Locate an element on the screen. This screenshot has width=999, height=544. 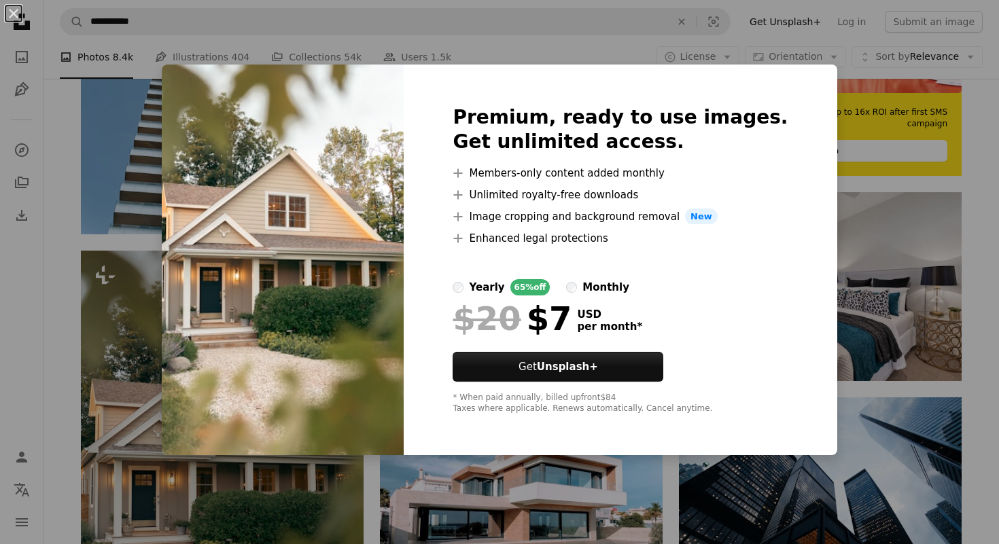
span: $20 is located at coordinates (487, 319).